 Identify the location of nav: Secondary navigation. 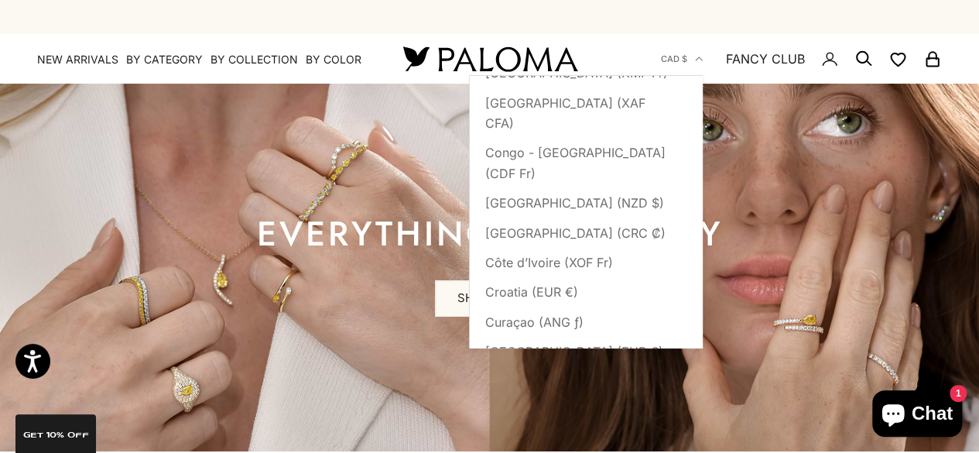
(801, 59).